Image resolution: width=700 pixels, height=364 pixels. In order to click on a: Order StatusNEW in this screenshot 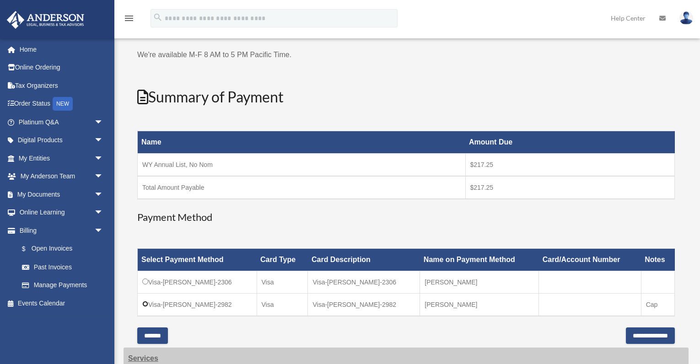, I will do `click(62, 104)`.